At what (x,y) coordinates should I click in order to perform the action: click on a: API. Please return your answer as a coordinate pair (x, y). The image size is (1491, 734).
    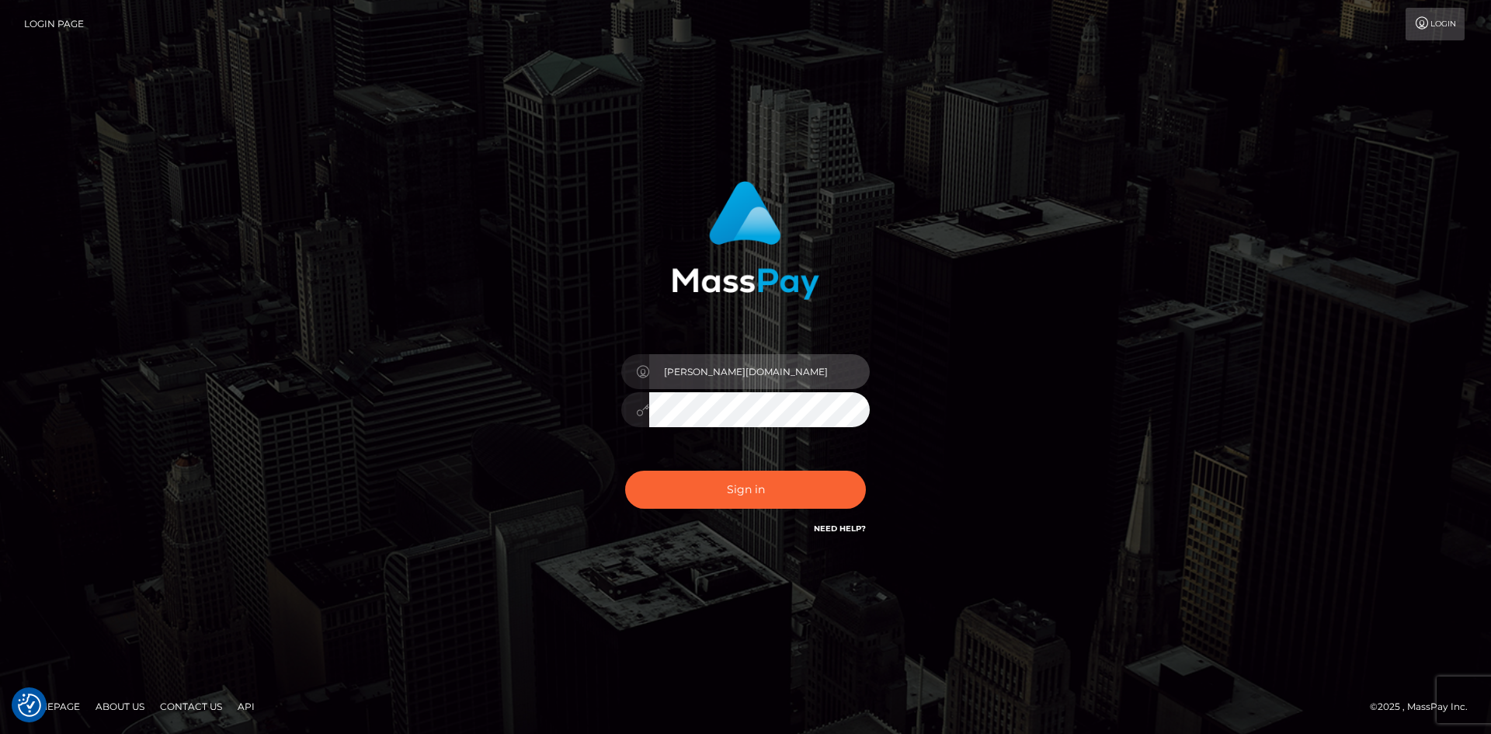
    Looking at the image, I should click on (246, 706).